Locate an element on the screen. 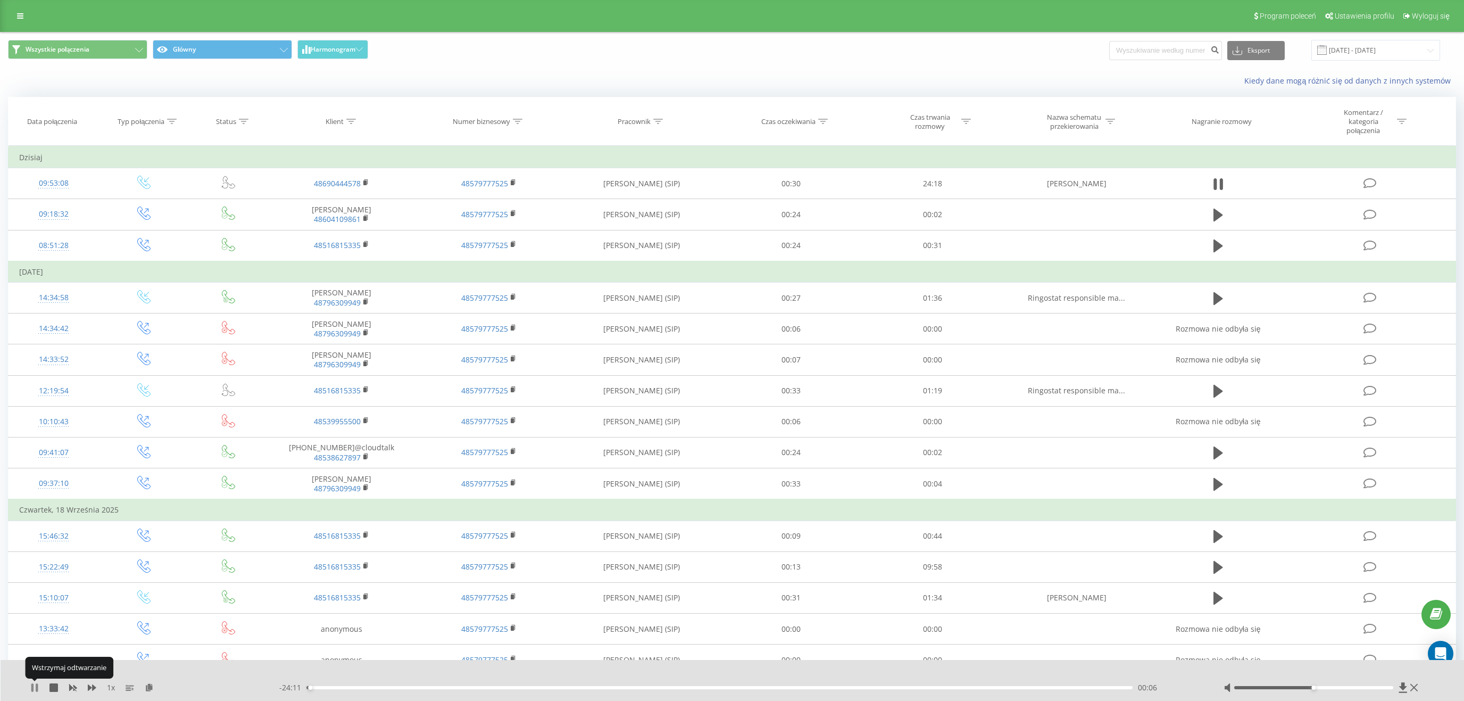 The height and width of the screenshot is (701, 1464). div: Nazwa schematu przekierowania is located at coordinates (1074, 122).